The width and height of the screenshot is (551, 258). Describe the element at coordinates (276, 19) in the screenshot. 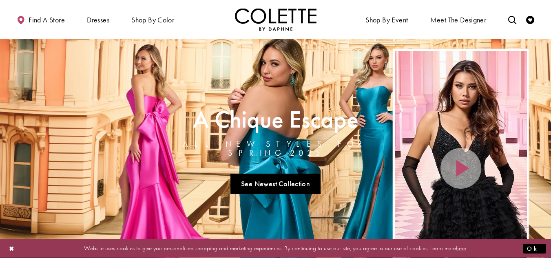

I see `img: Colette by Daphne` at that location.